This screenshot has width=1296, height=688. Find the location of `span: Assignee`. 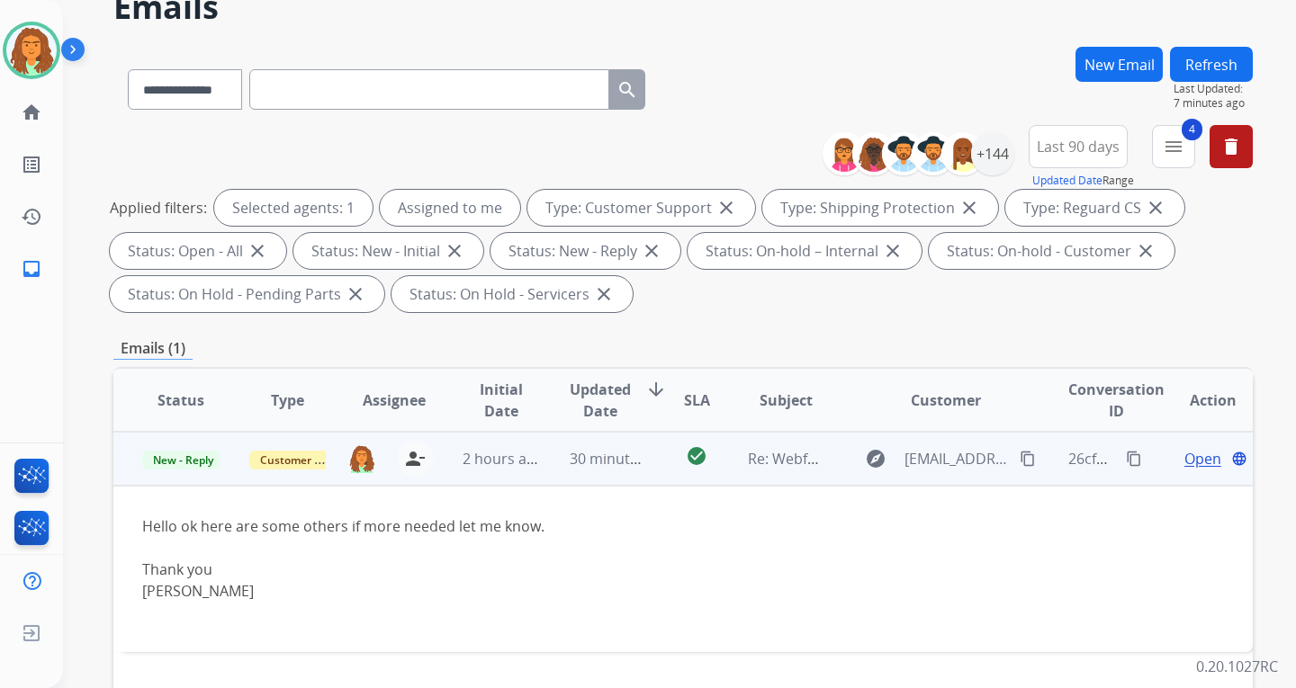

span: Assignee is located at coordinates (394, 400).